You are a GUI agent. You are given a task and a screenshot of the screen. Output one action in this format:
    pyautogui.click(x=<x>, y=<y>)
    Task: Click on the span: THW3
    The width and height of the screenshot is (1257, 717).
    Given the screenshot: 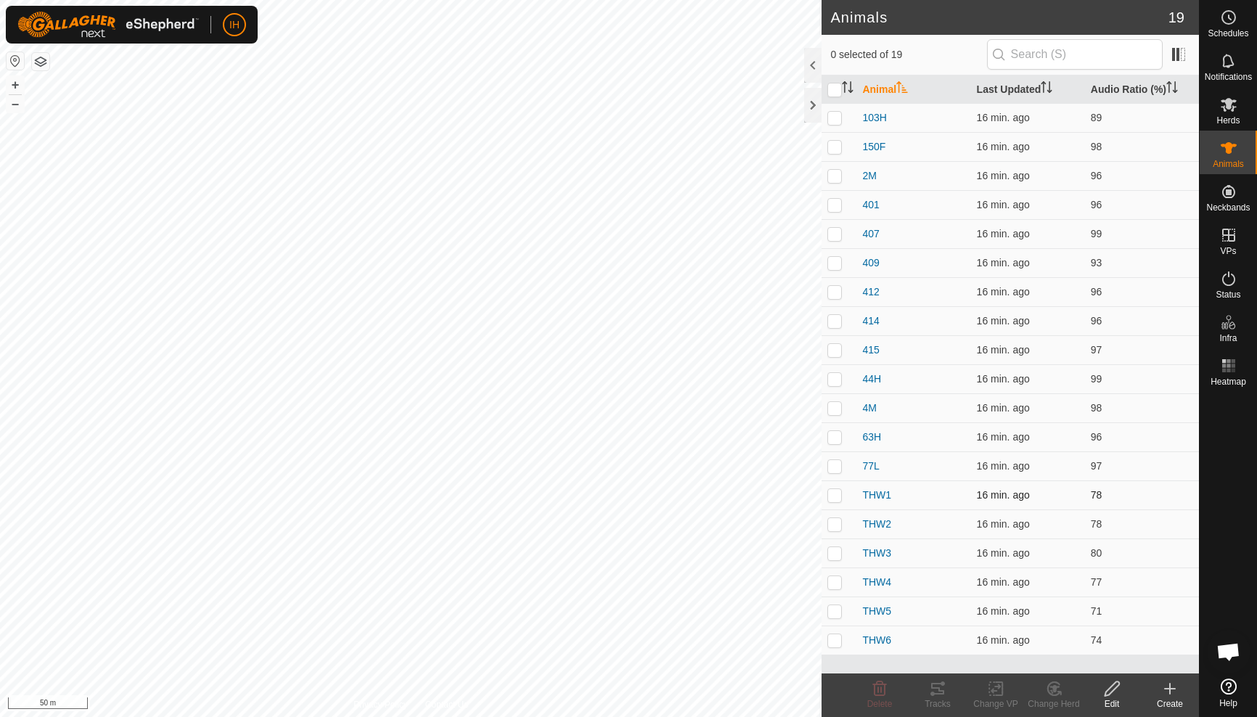 What is the action you would take?
    pyautogui.click(x=877, y=553)
    